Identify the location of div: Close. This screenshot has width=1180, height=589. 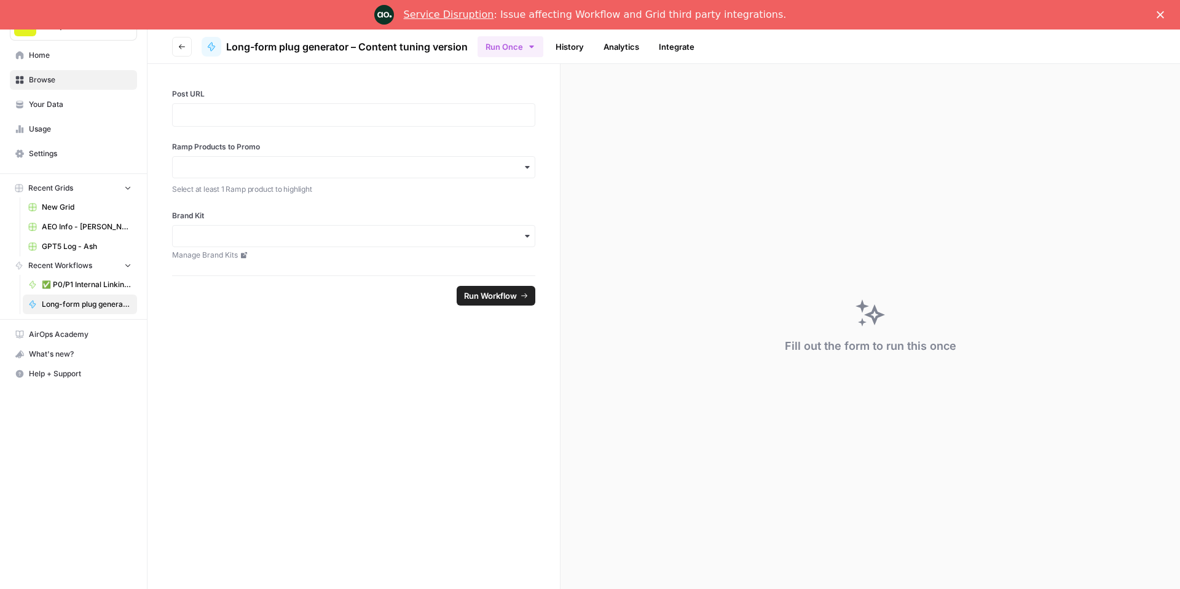
(1163, 15).